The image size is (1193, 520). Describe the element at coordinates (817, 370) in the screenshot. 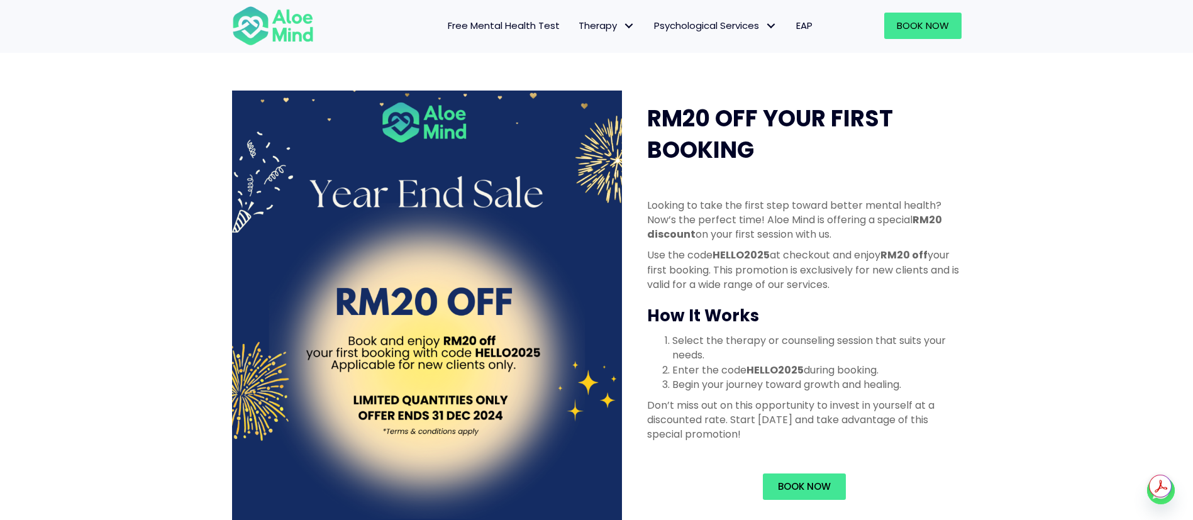

I see `li: Enter the code during booking.` at that location.